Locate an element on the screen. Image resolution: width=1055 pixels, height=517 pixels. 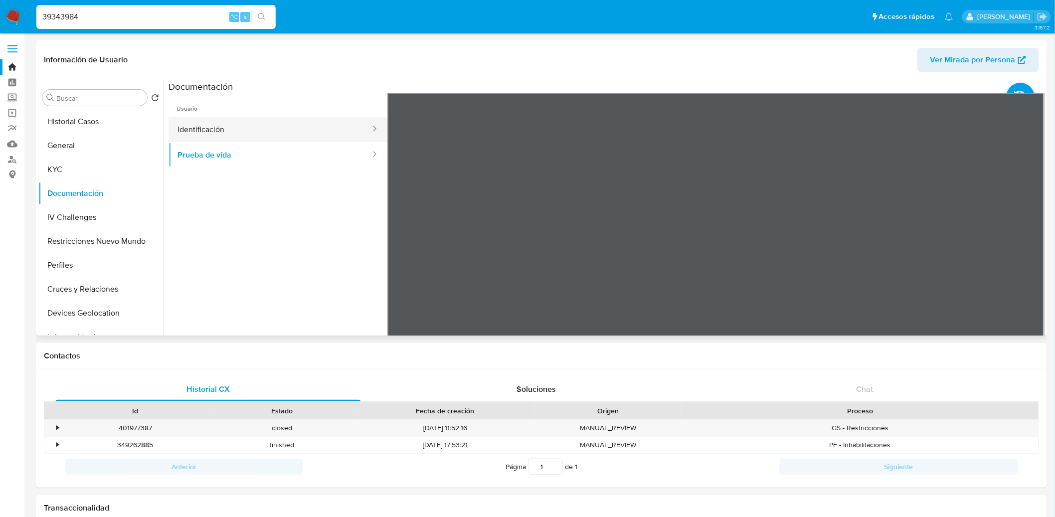
span: Página de is located at coordinates (541, 467).